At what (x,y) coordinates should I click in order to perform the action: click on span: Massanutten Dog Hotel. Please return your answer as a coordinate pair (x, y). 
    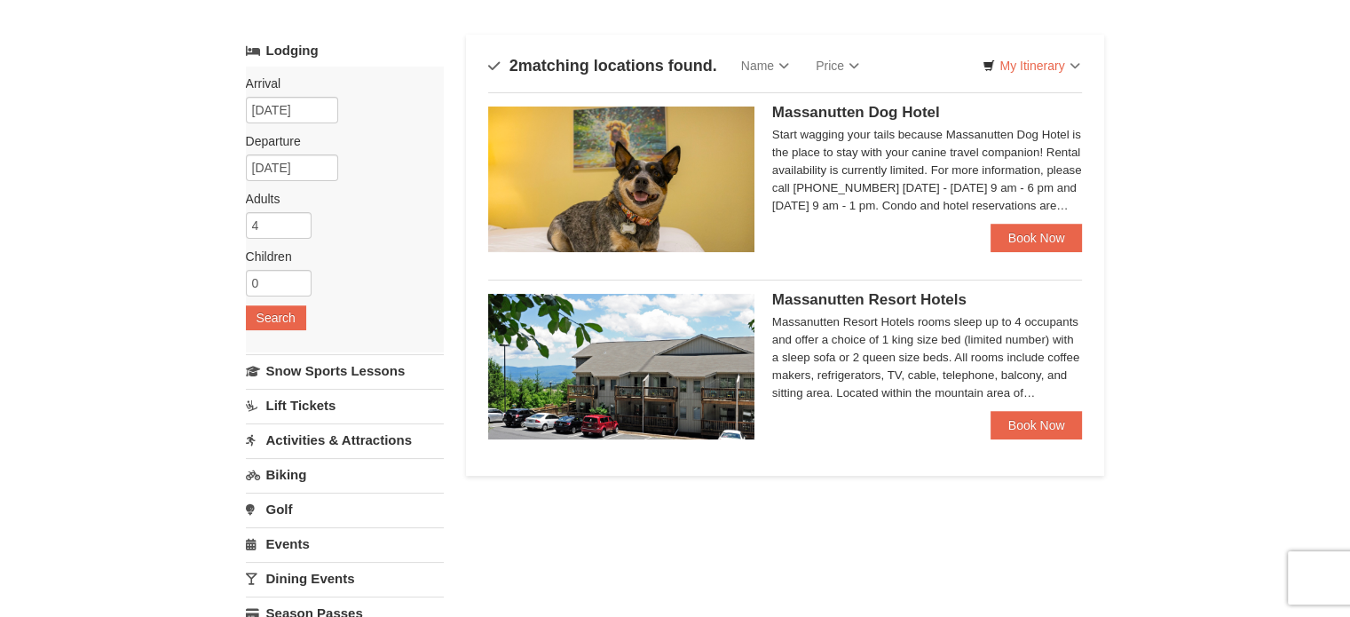
    Looking at the image, I should click on (856, 112).